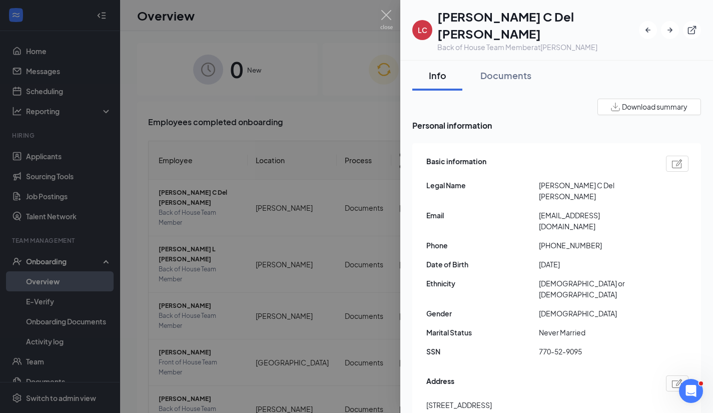  Describe the element at coordinates (692, 30) in the screenshot. I see `button: ExternalLink` at that location.